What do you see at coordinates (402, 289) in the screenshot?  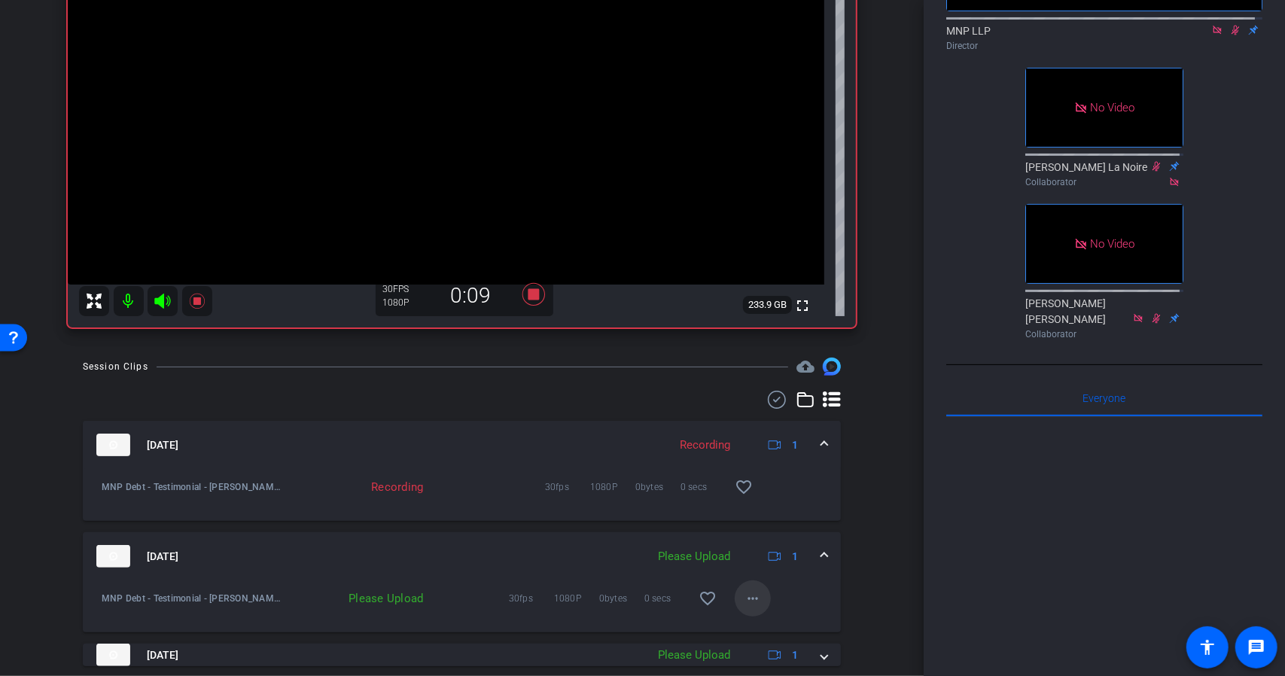 I see `div: 30` at bounding box center [402, 289].